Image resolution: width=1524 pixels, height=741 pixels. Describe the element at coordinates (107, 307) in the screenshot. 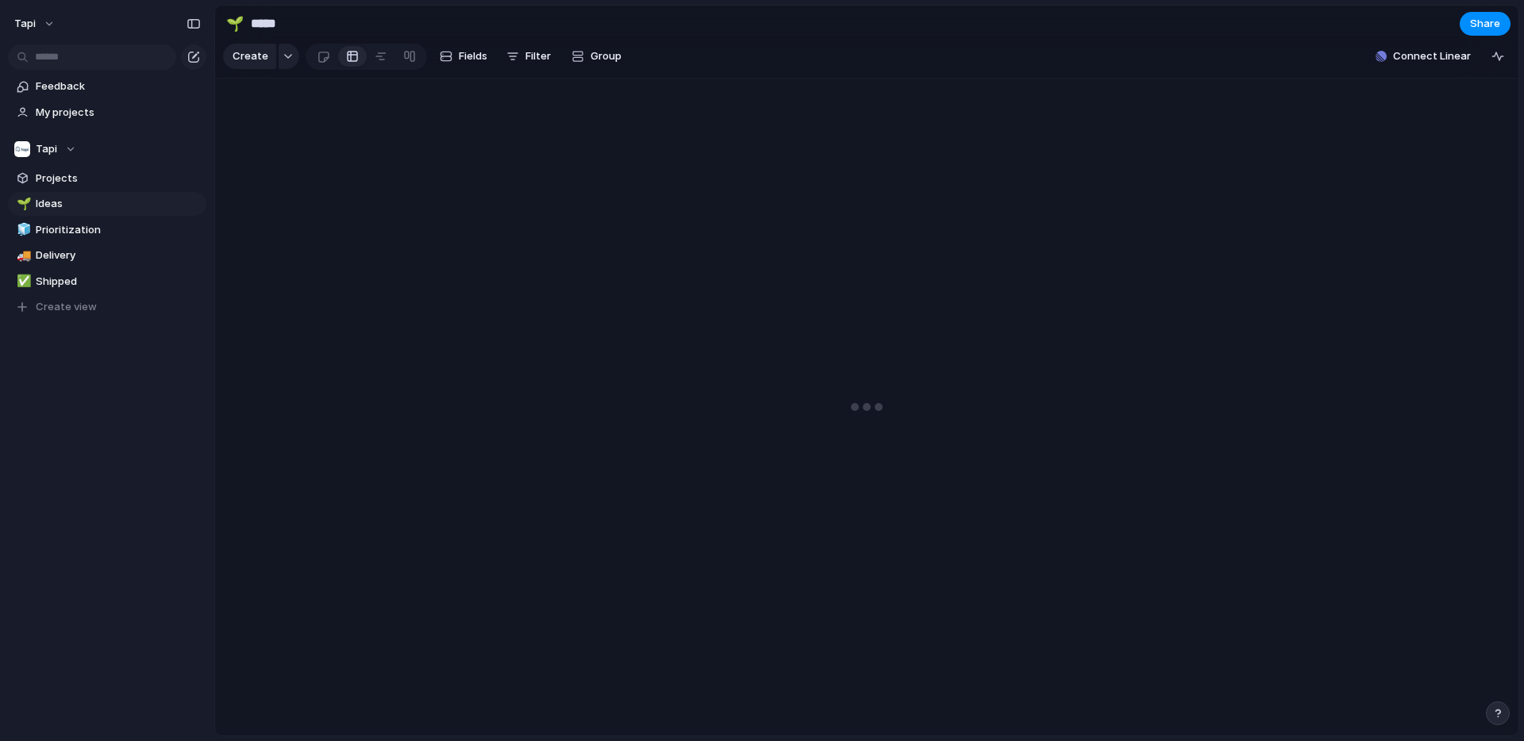

I see `button: Create view` at that location.